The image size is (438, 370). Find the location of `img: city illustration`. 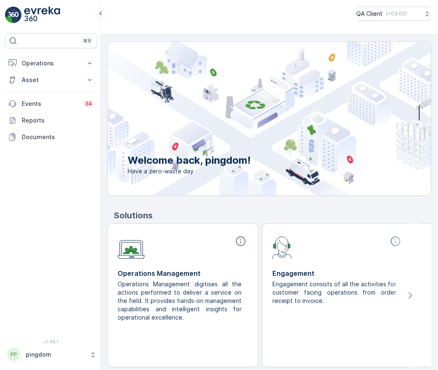

img: city illustration is located at coordinates (250, 118).